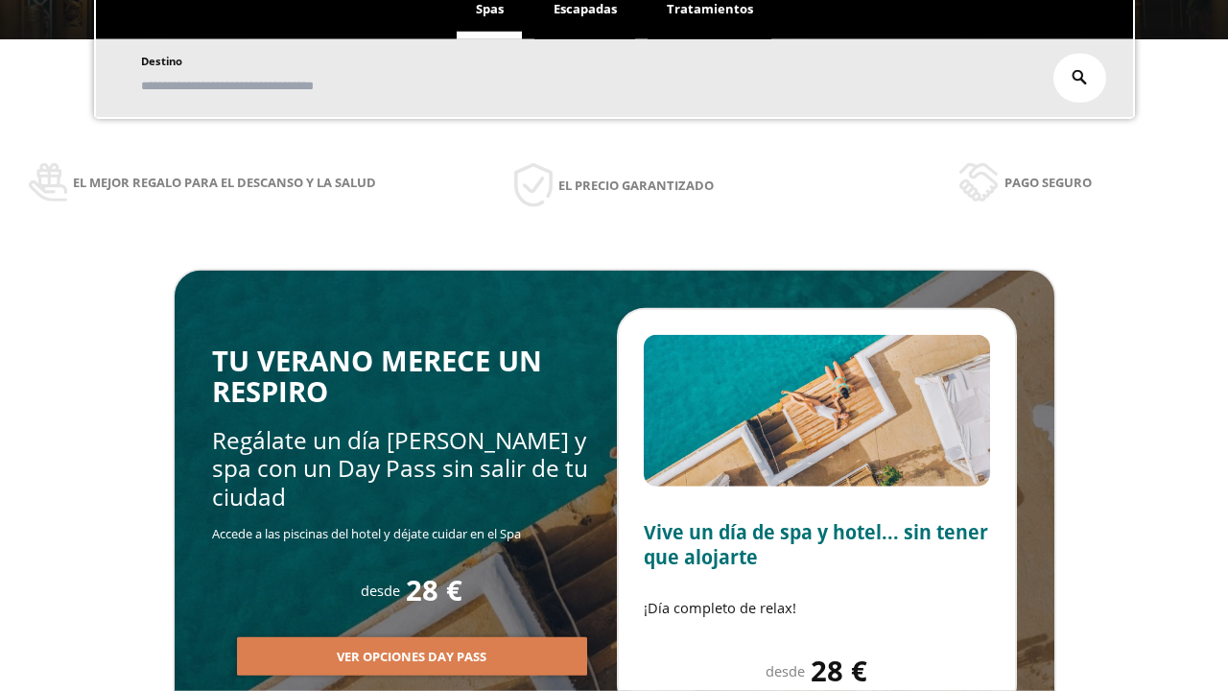 Image resolution: width=1228 pixels, height=691 pixels. What do you see at coordinates (224, 182) in the screenshot?
I see `span: El mejor regalo para el descanso y la salud` at bounding box center [224, 182].